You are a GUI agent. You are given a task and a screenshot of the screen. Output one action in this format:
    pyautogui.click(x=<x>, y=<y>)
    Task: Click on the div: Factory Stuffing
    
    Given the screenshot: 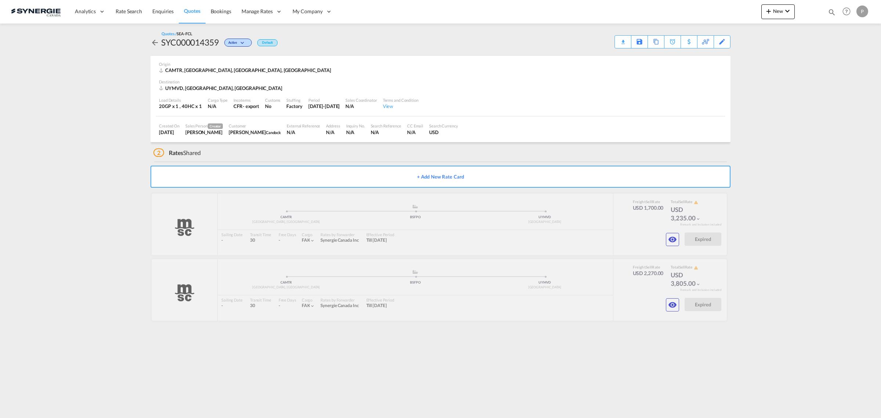 What is the action you would take?
    pyautogui.click(x=294, y=106)
    